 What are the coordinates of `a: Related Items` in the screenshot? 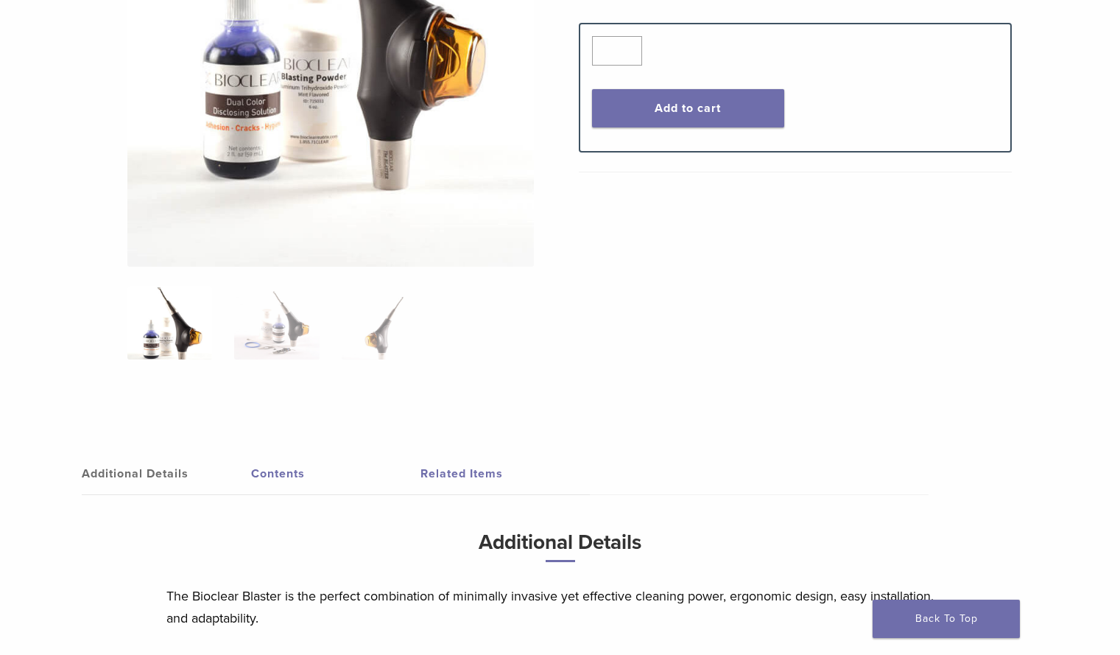 It's located at (505, 473).